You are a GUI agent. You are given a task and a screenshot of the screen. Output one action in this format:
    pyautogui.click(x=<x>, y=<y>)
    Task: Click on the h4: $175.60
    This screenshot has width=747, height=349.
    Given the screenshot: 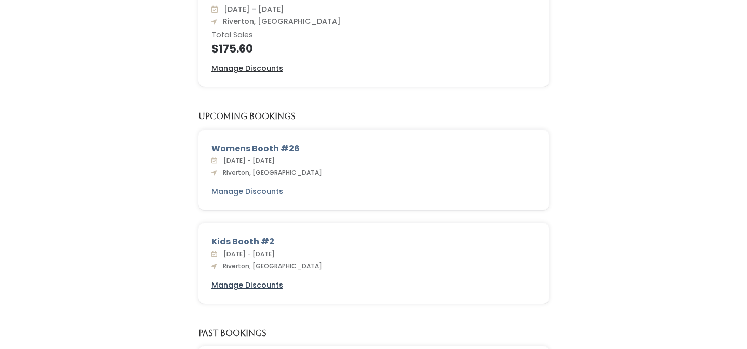 What is the action you would take?
    pyautogui.click(x=374, y=48)
    